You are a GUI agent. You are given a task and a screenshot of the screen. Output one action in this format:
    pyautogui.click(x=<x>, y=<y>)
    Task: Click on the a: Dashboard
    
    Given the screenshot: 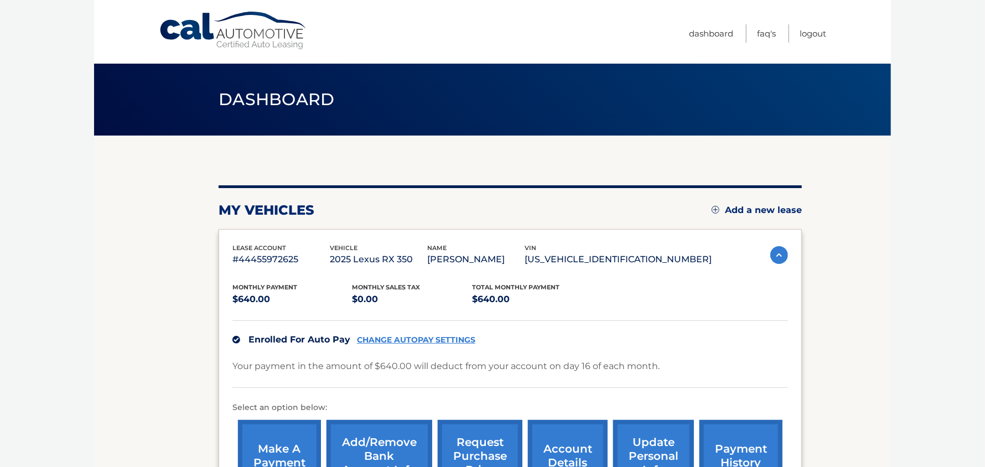 What is the action you would take?
    pyautogui.click(x=711, y=33)
    